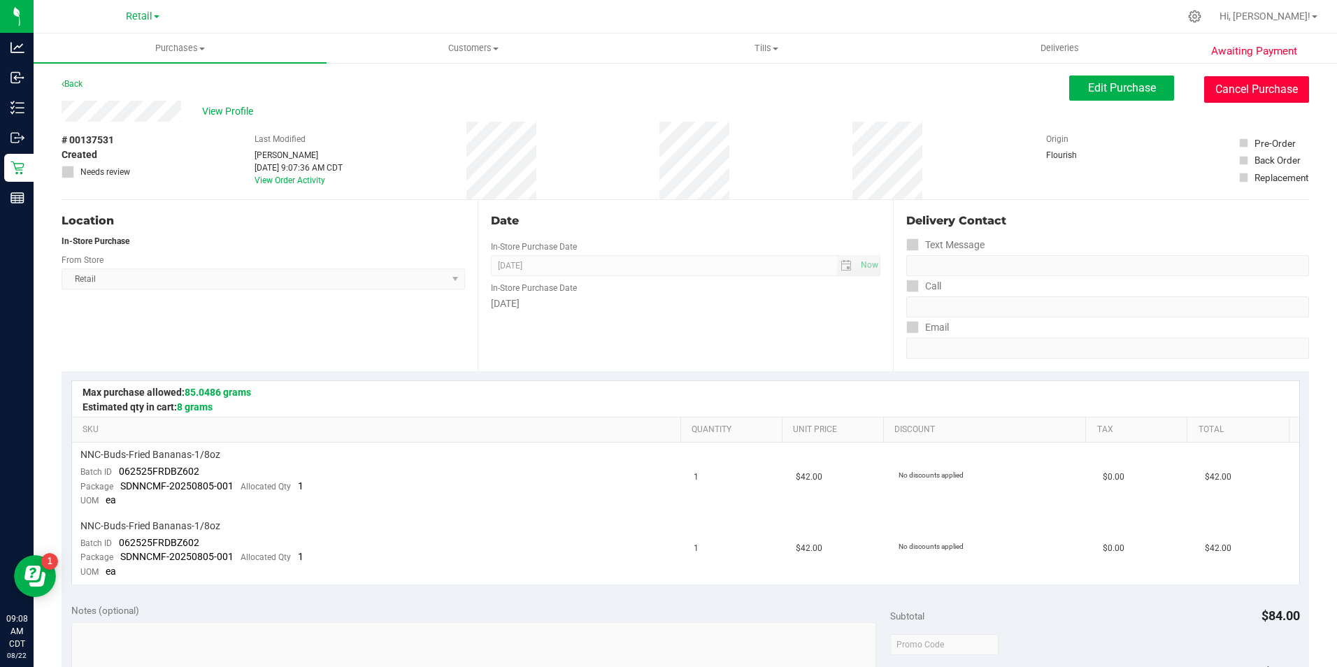 The height and width of the screenshot is (667, 1337). Describe the element at coordinates (1081, 155) in the screenshot. I see `div: Flourish` at that location.